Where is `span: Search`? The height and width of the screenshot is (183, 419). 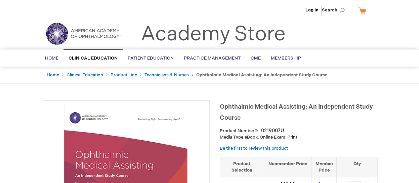 span: Search is located at coordinates (335, 10).